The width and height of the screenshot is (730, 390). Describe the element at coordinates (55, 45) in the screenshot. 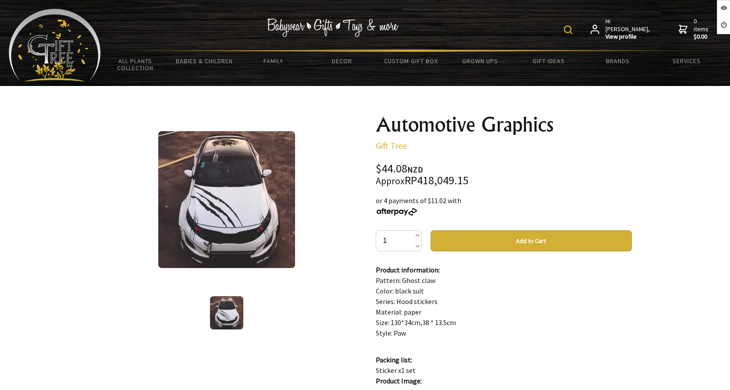

I see `img: Babyware - Gifts - Toys and more...` at that location.